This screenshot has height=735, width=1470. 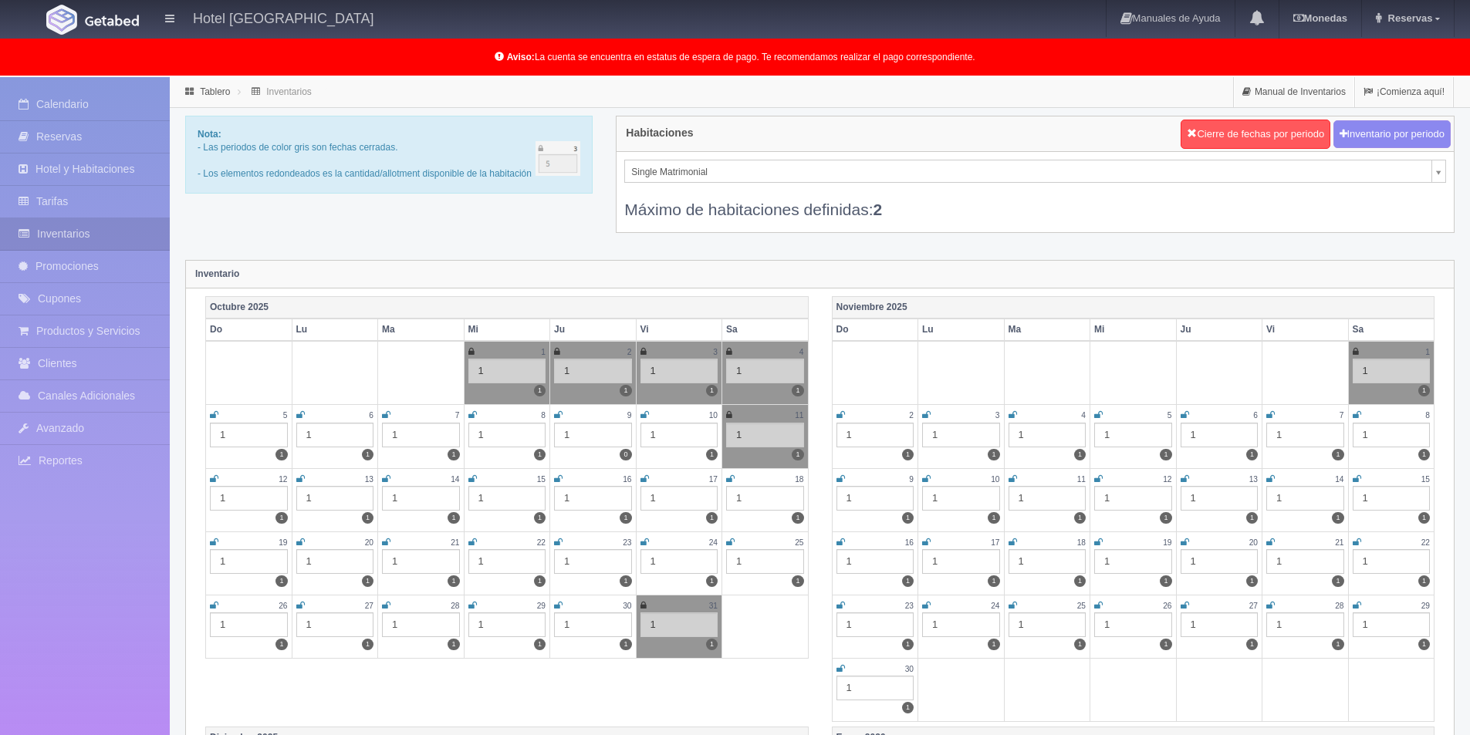 What do you see at coordinates (1035, 201) in the screenshot?
I see `div: Máximo de habitaciones definidas:` at bounding box center [1035, 201].